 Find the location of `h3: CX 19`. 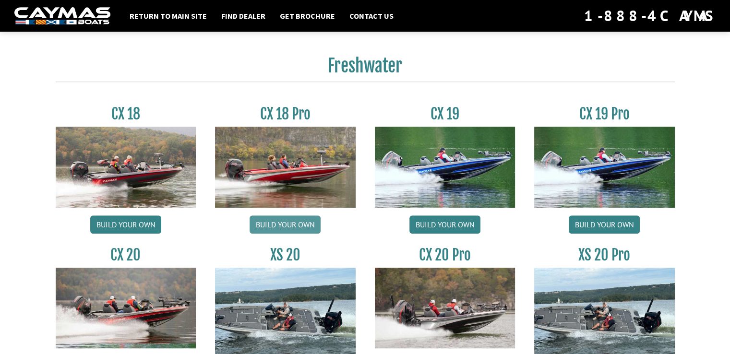

h3: CX 19 is located at coordinates (445, 114).